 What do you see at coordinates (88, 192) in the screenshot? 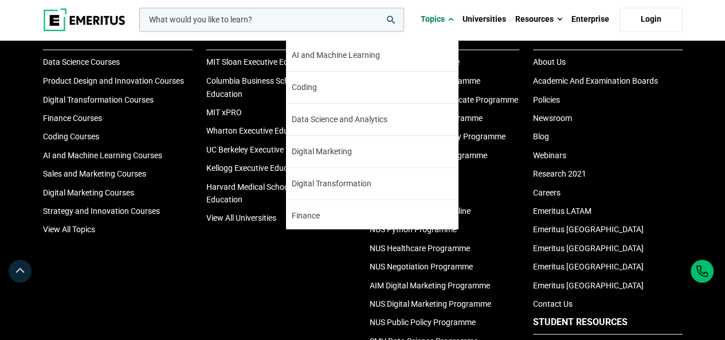
I see `a: Digital Marketing Courses` at bounding box center [88, 192].